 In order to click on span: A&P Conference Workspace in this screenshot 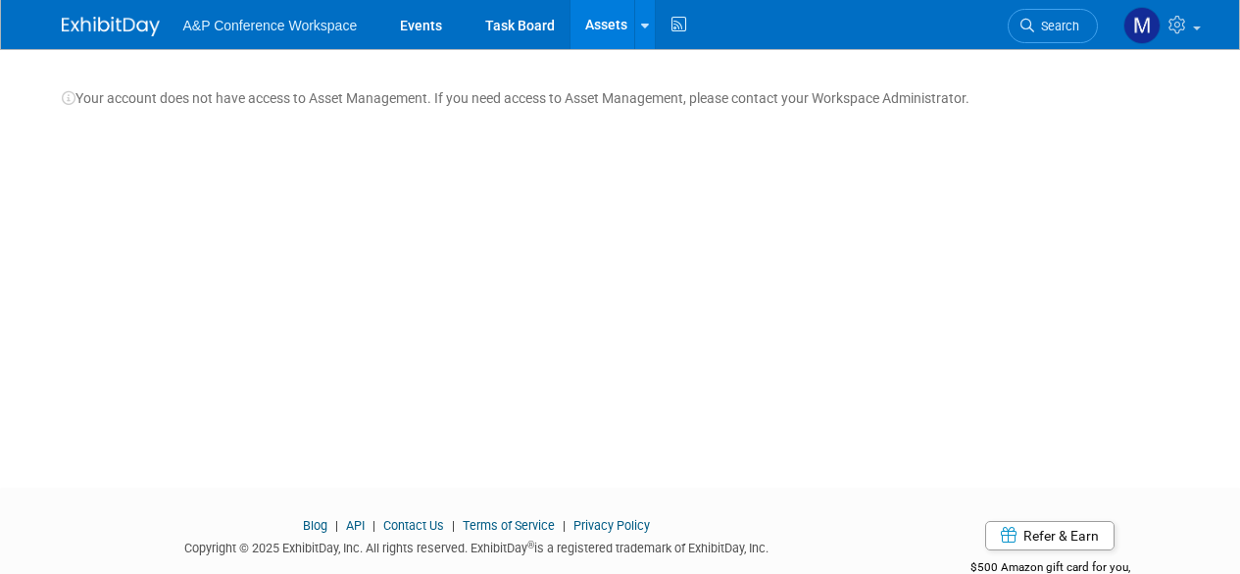, I will do `click(271, 25)`.